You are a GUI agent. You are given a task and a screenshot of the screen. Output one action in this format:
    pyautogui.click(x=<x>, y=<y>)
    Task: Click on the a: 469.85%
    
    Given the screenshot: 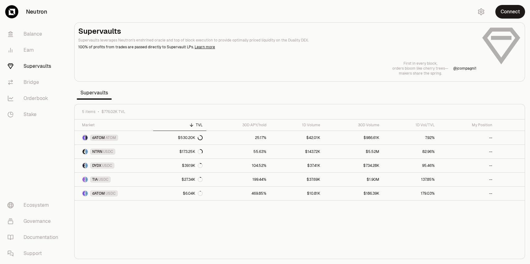 What is the action you would take?
    pyautogui.click(x=238, y=194)
    